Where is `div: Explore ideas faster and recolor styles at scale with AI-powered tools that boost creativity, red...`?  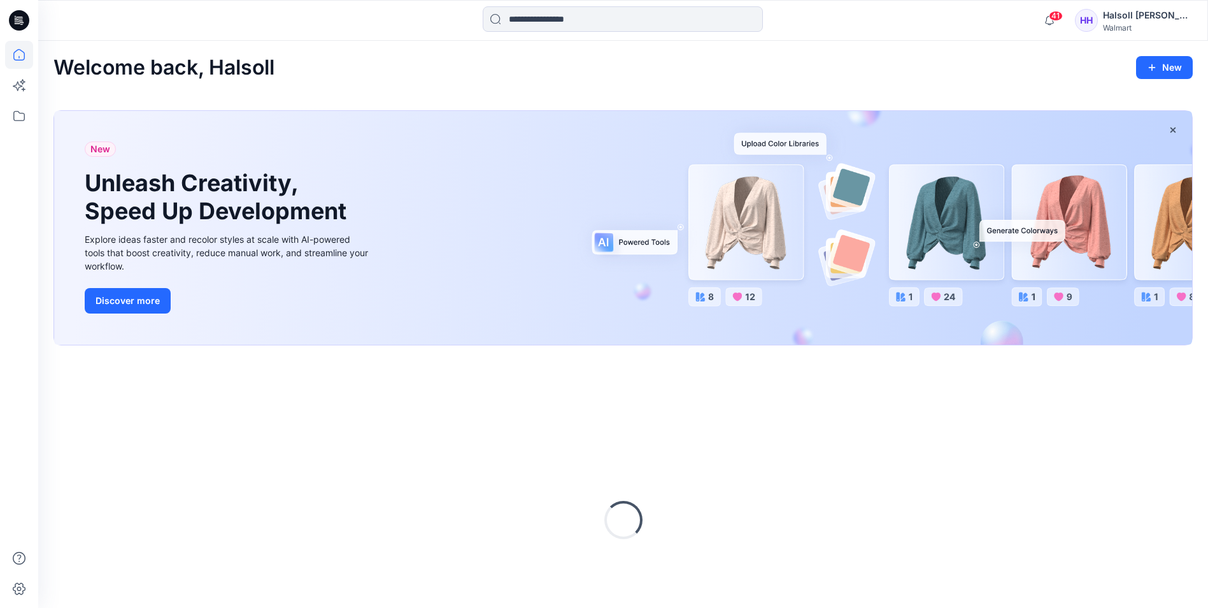
div: Explore ideas faster and recolor styles at scale with AI-powered tools that boost creativity, red... is located at coordinates (228, 252).